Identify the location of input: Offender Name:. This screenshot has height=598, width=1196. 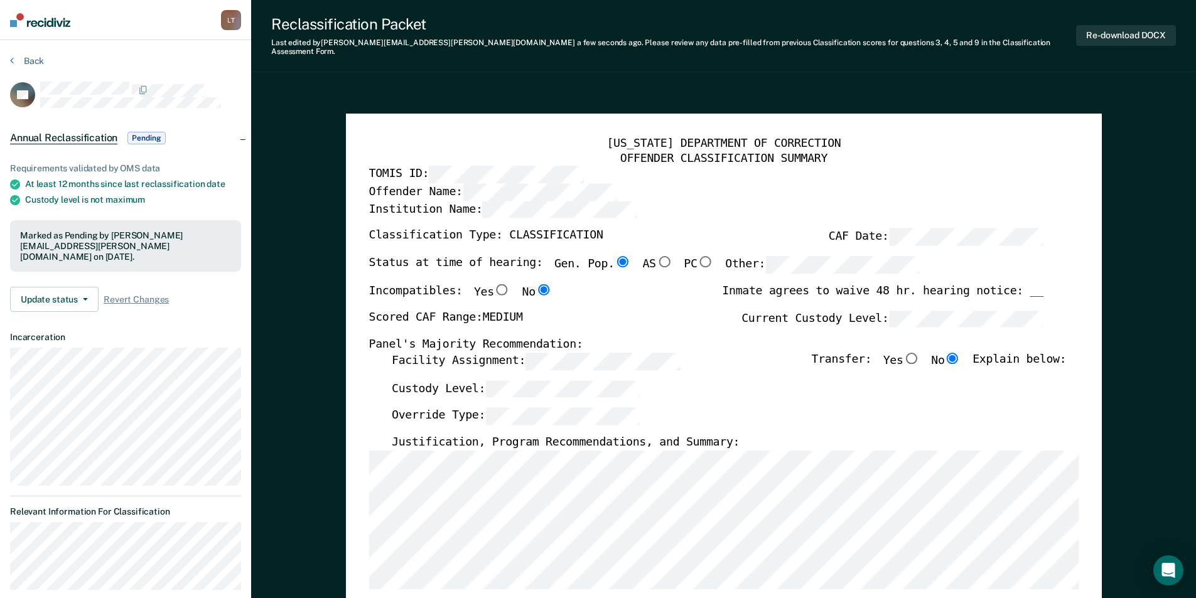
(539, 192).